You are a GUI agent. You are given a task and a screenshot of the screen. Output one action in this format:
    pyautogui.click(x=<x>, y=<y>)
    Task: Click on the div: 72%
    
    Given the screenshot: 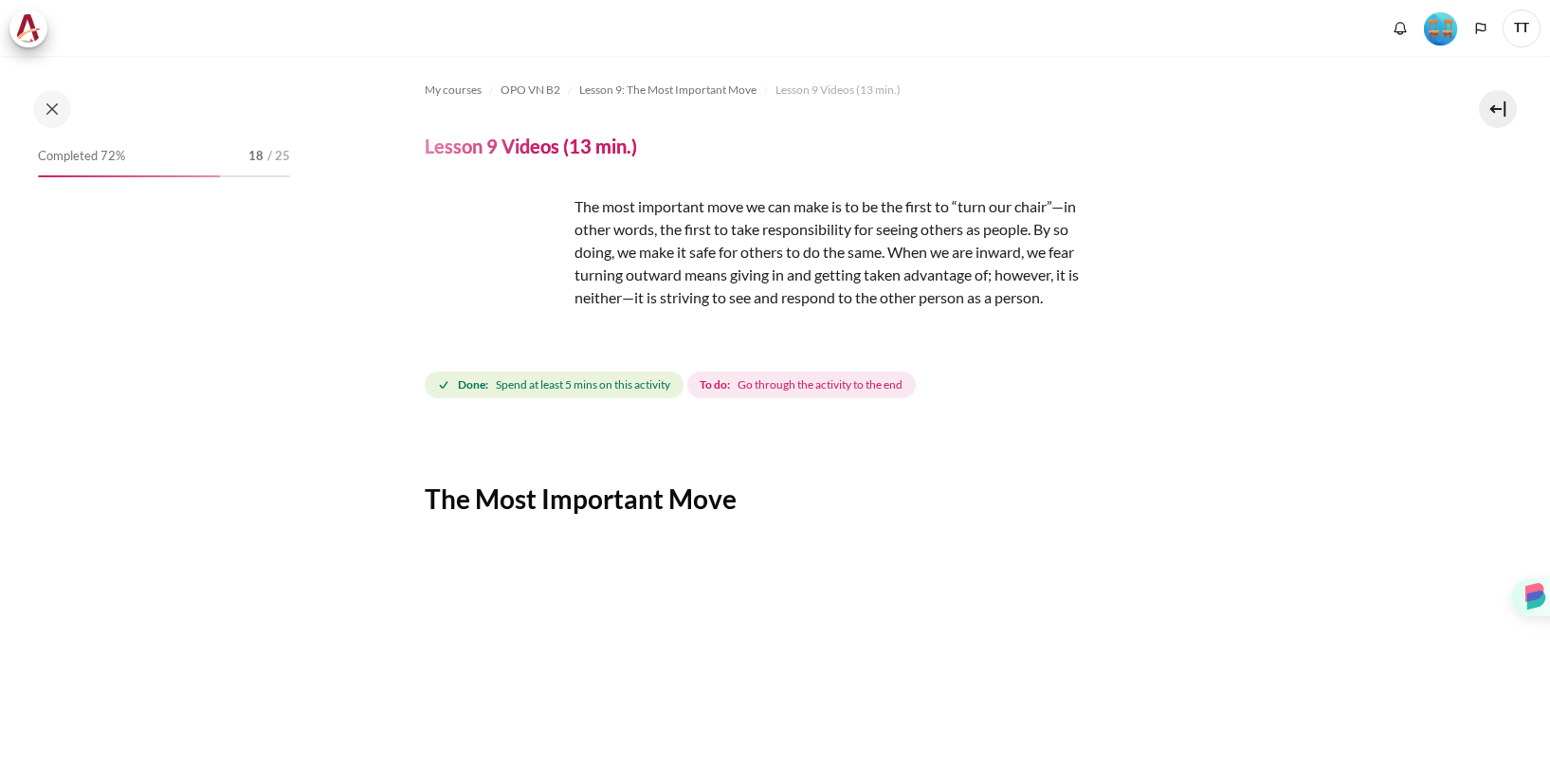 What is the action you would take?
    pyautogui.click(x=129, y=176)
    